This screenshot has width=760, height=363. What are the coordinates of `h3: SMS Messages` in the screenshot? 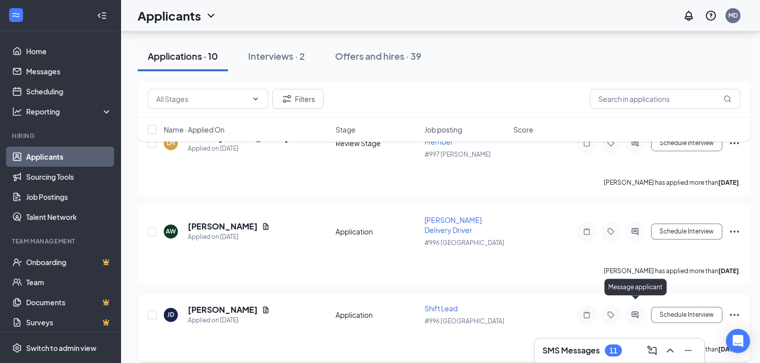 It's located at (571, 350).